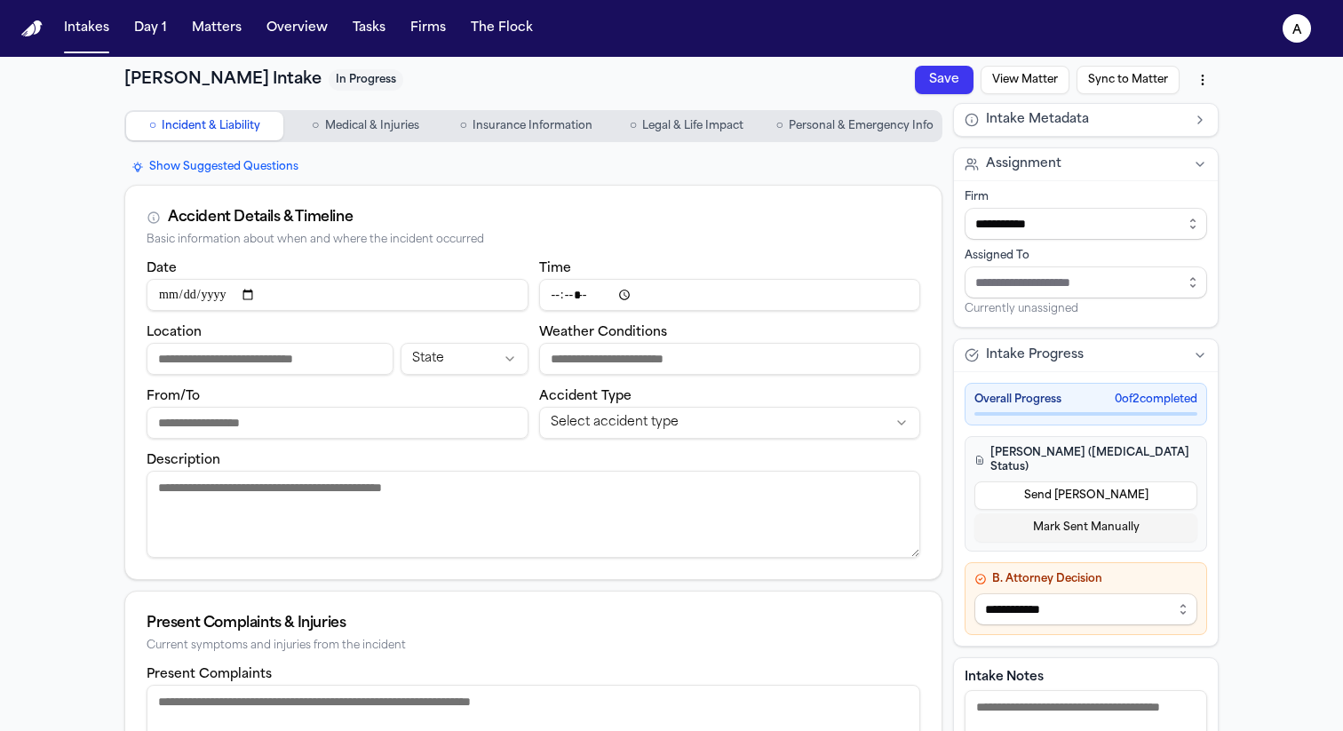  I want to click on div: Accident Details & Timeline, so click(260, 218).